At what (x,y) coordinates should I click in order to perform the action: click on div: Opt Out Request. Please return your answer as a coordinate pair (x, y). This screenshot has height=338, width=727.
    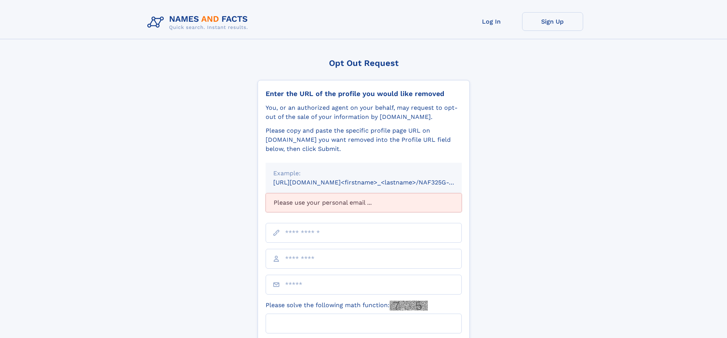
    Looking at the image, I should click on (364, 63).